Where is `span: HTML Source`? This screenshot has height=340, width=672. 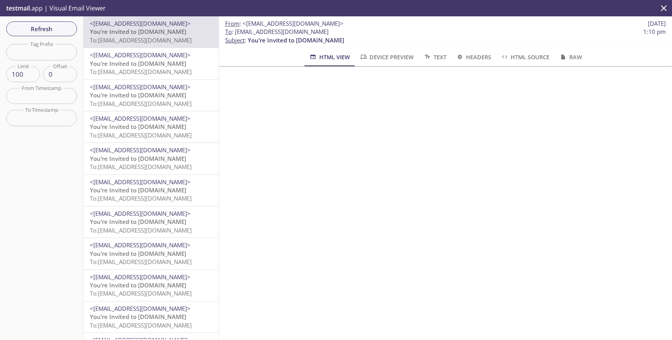 span: HTML Source is located at coordinates (525, 57).